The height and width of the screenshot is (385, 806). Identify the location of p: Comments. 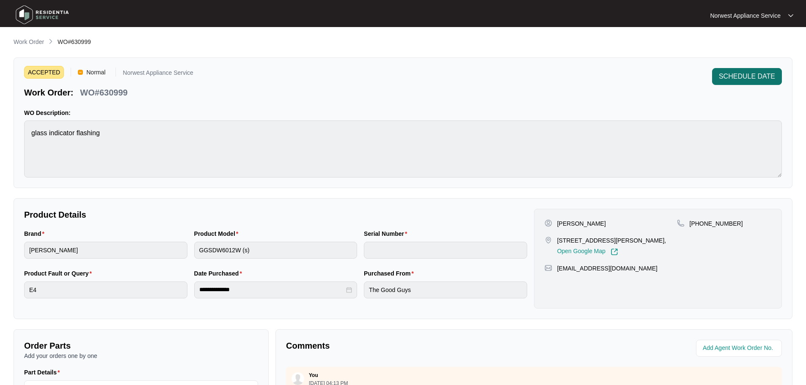
(407, 346).